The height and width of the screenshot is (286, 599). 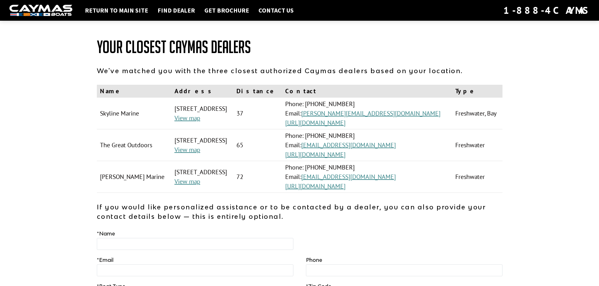 What do you see at coordinates (299, 212) in the screenshot?
I see `p: If you would like personalized assistance or to be contacted by a dealer, you can also provide yo...` at bounding box center [299, 212].